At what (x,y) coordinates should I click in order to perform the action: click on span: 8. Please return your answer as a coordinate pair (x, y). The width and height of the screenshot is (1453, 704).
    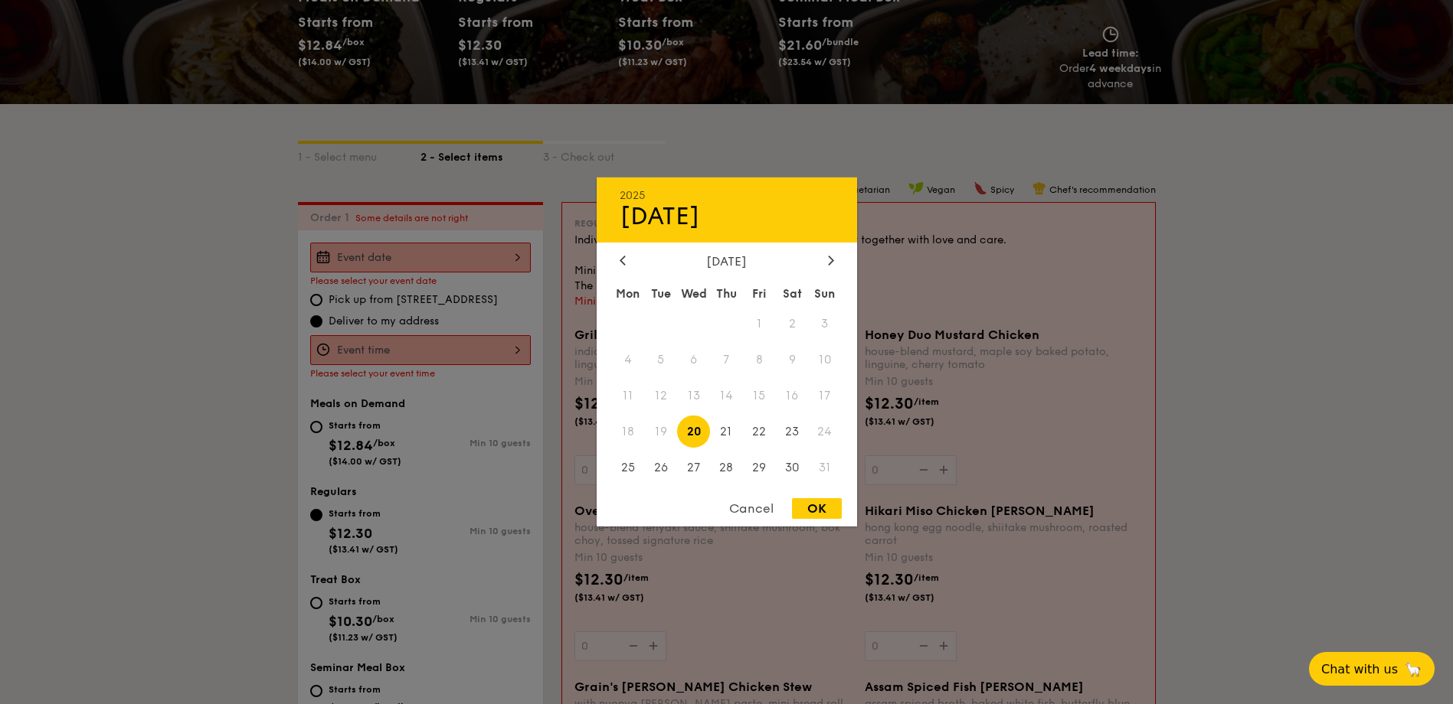
    Looking at the image, I should click on (759, 360).